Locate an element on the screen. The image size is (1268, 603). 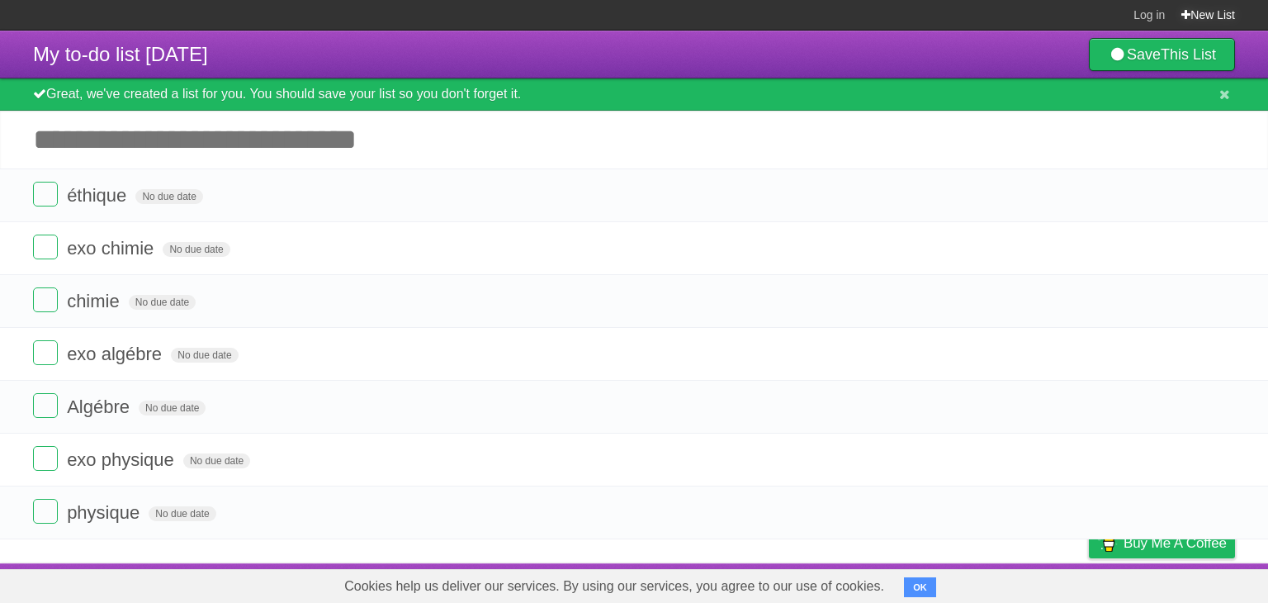
a: Buy me a coffee is located at coordinates (1162, 543).